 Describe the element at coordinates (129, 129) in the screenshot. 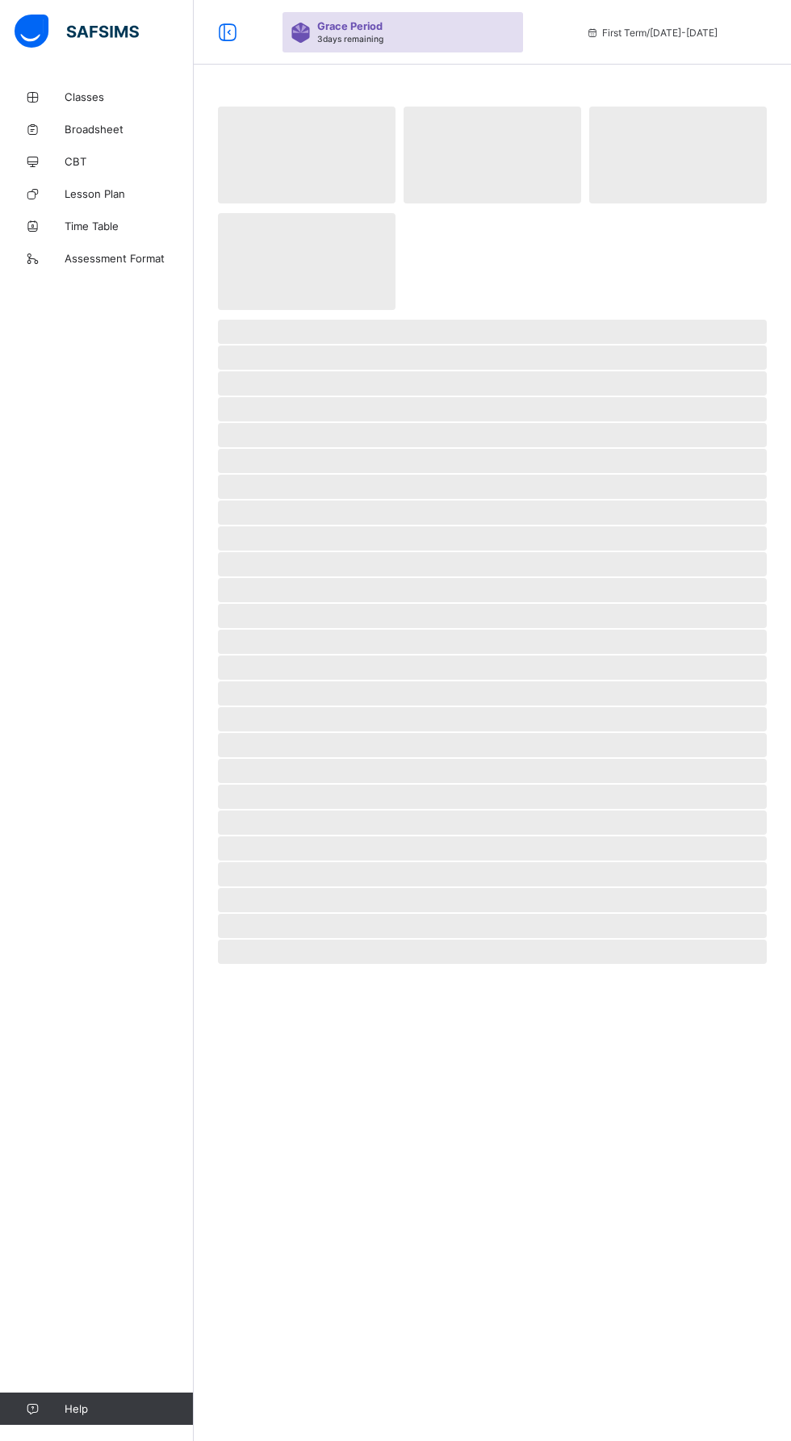

I see `span: Broadsheet` at that location.